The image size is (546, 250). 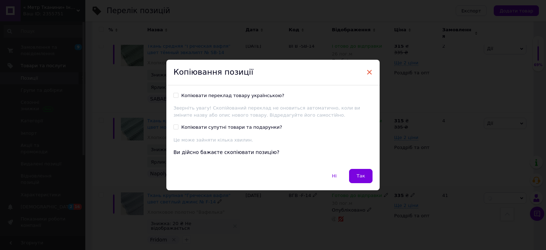 What do you see at coordinates (213, 140) in the screenshot?
I see `span: Це може зайняти кілька хвилин.` at bounding box center [213, 140].